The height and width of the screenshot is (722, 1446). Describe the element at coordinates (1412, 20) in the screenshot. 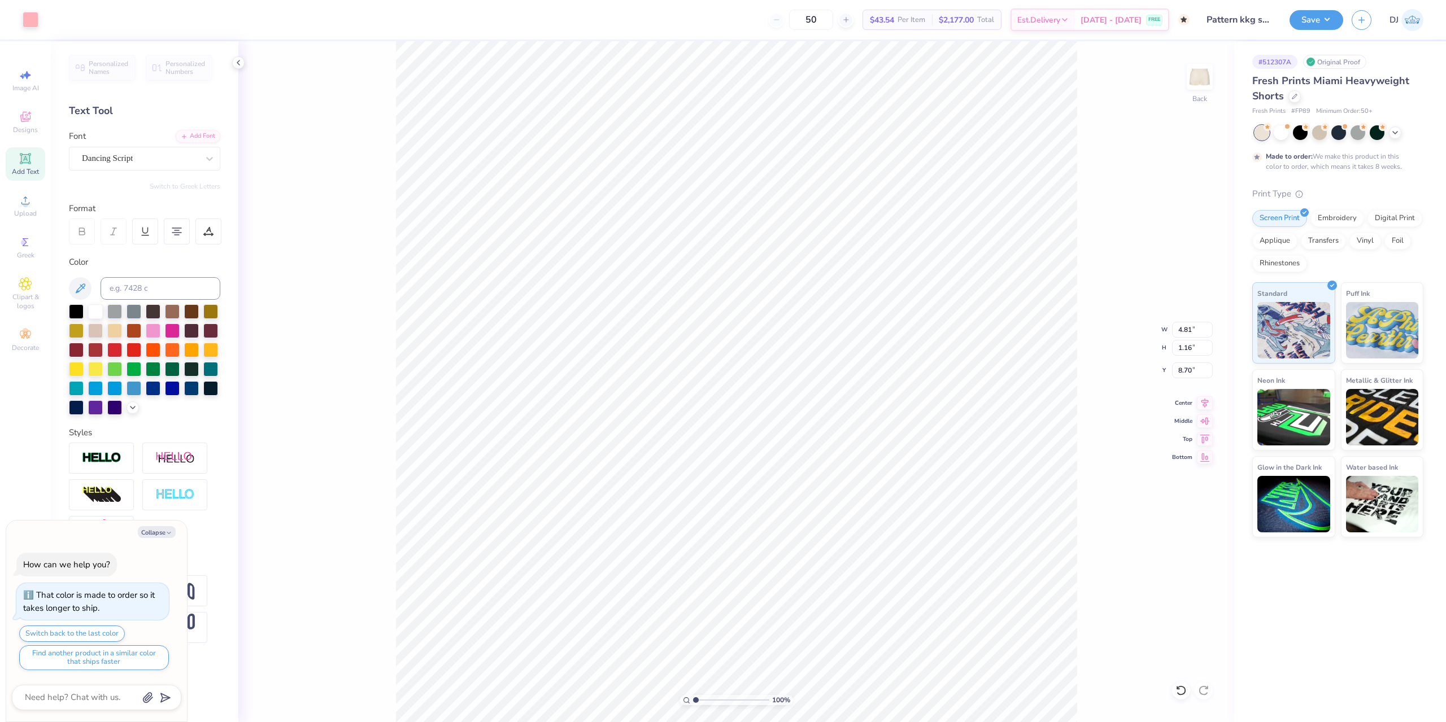

I see `img: Danyl Jon Ferrer` at that location.